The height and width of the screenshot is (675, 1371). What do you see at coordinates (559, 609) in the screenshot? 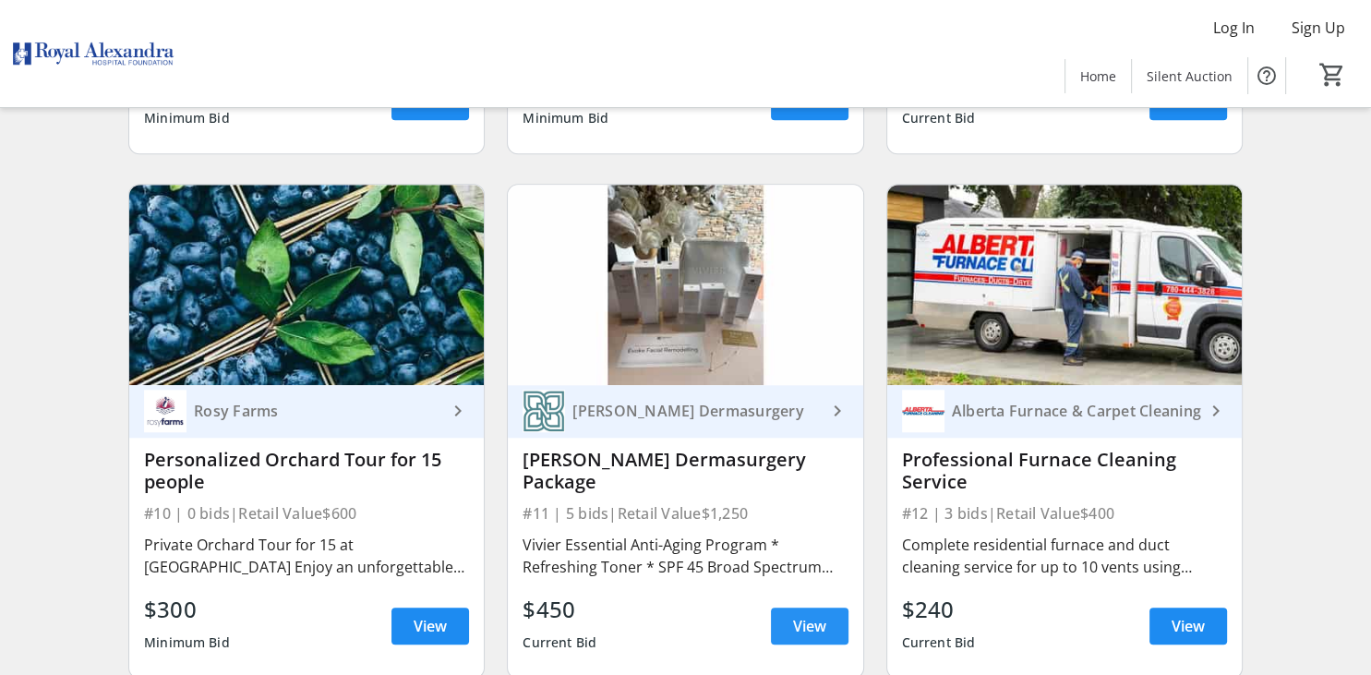
I see `div: $450` at bounding box center [559, 609].